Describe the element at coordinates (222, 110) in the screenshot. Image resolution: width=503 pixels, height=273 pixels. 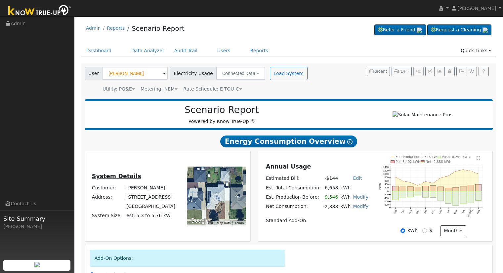
I see `h2: Scenario Report` at that location.